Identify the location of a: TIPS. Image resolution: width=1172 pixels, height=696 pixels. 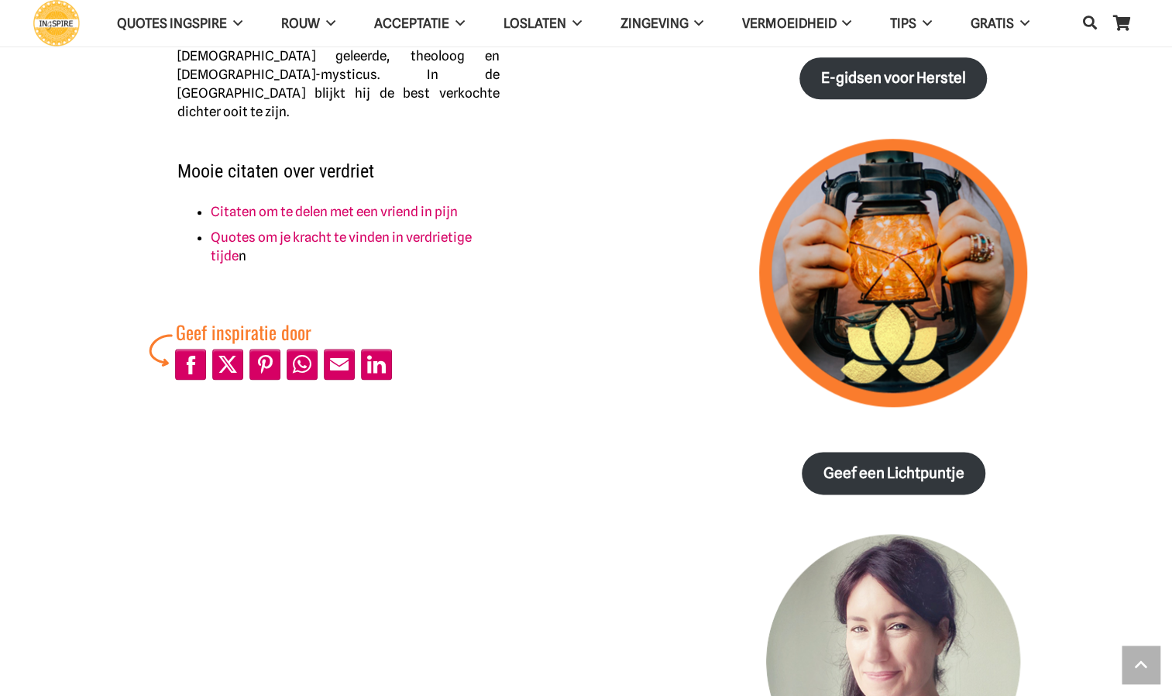
(911, 23).